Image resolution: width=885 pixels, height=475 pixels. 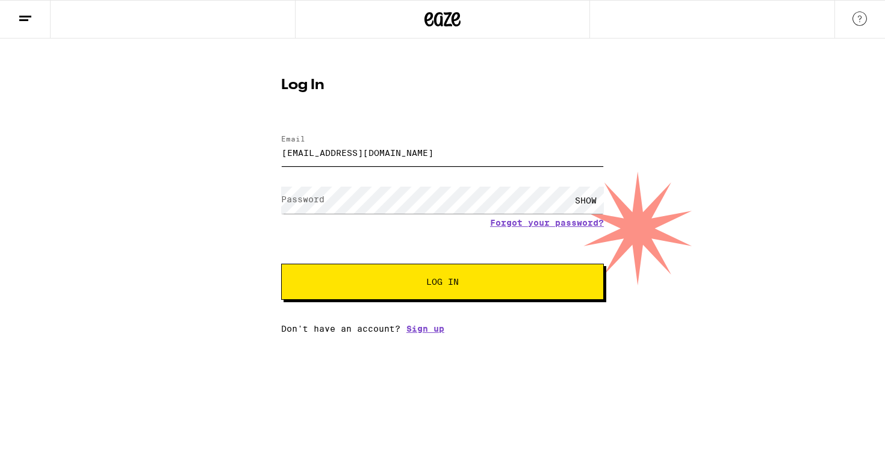 I want to click on label: Email, so click(x=293, y=138).